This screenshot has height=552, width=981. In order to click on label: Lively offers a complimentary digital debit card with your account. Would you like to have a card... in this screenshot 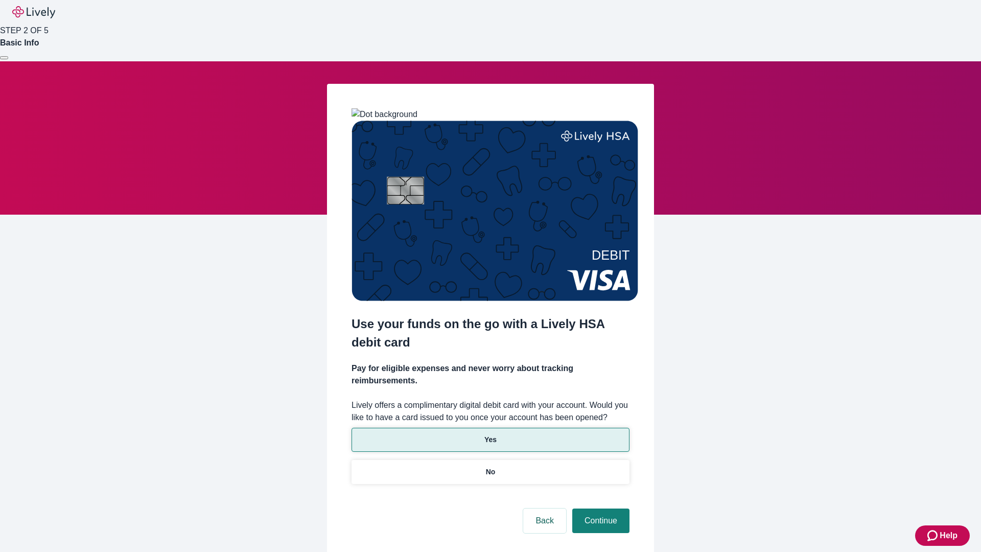, I will do `click(491, 411)`.